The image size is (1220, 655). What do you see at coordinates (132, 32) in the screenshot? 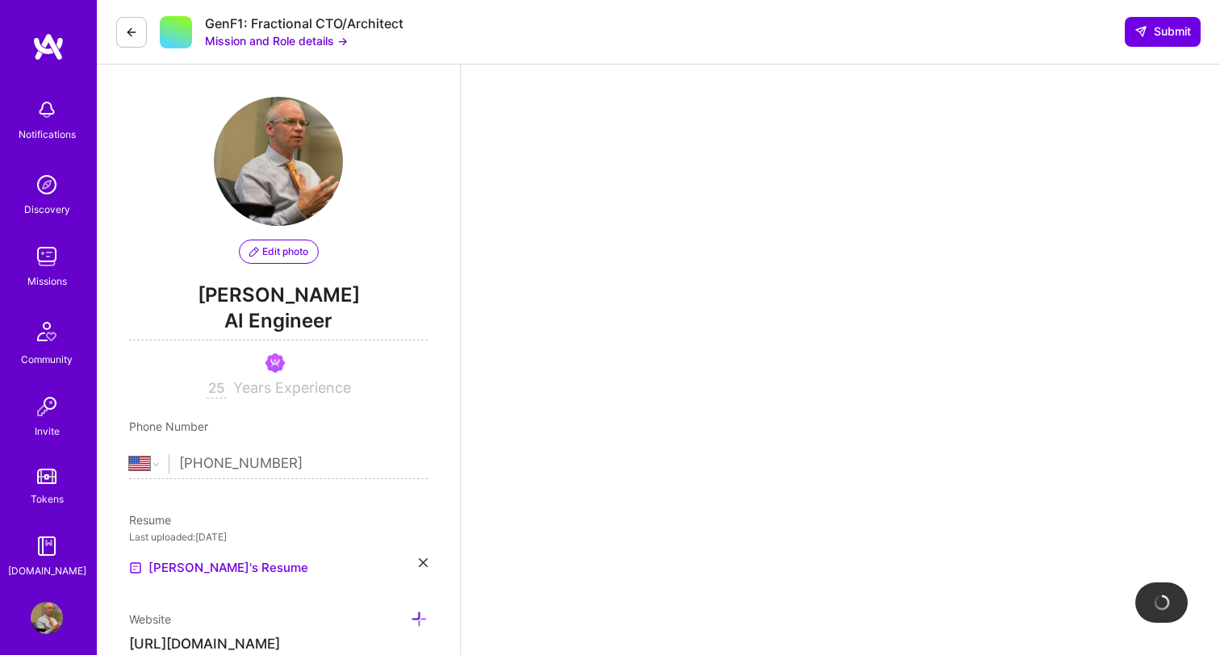
I see `i: icon LeftArrowDark` at bounding box center [132, 32].